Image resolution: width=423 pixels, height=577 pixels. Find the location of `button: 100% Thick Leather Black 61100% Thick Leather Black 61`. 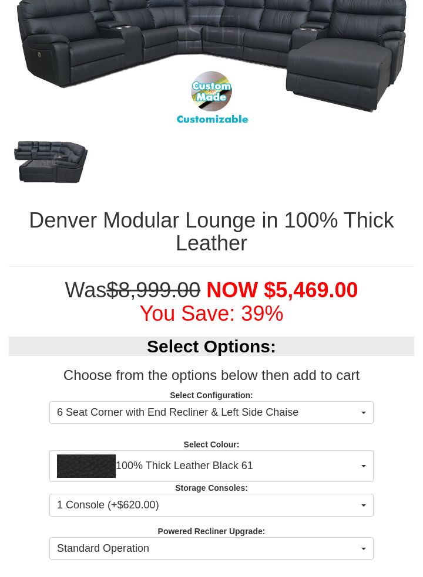

button: 100% Thick Leather Black 61100% Thick Leather Black 61 is located at coordinates (211, 467).